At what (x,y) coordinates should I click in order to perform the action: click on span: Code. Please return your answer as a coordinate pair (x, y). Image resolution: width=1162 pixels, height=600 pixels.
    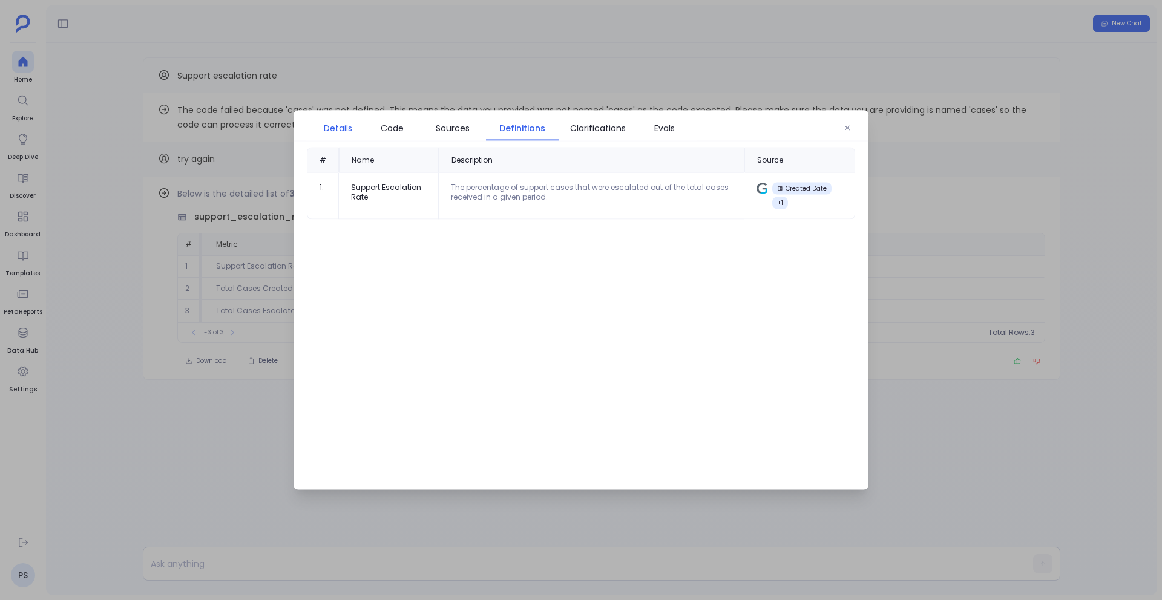
    Looking at the image, I should click on (392, 128).